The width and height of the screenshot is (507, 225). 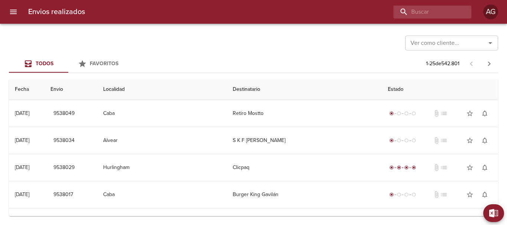 What do you see at coordinates (27, 89) in the screenshot?
I see `th: Fecha` at bounding box center [27, 89].